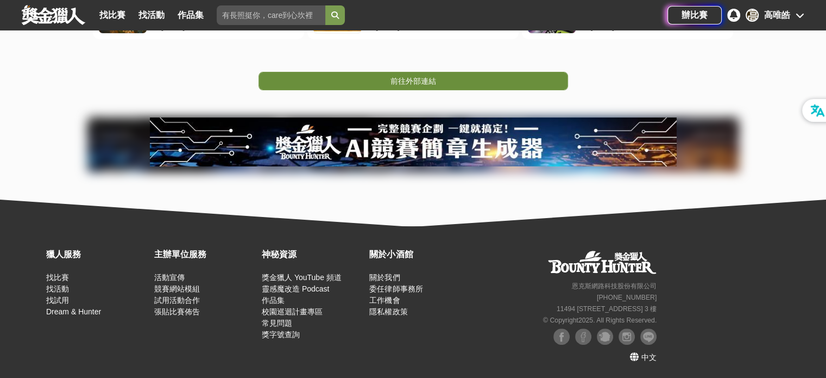 The height and width of the screenshot is (378, 826). What do you see at coordinates (292, 311) in the screenshot?
I see `a: 校園巡迴計畫專區` at bounding box center [292, 311].